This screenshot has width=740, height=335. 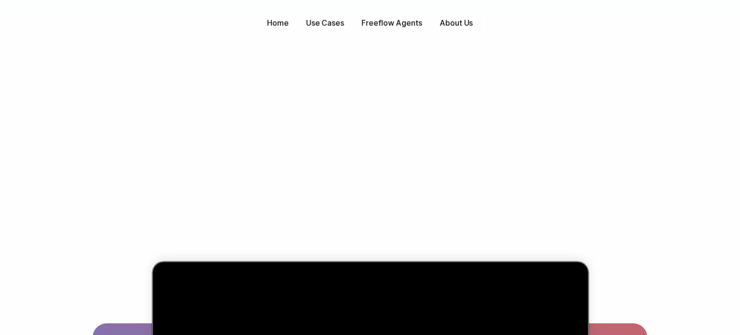 What do you see at coordinates (392, 23) in the screenshot?
I see `p: Freeflow Agents` at bounding box center [392, 23].